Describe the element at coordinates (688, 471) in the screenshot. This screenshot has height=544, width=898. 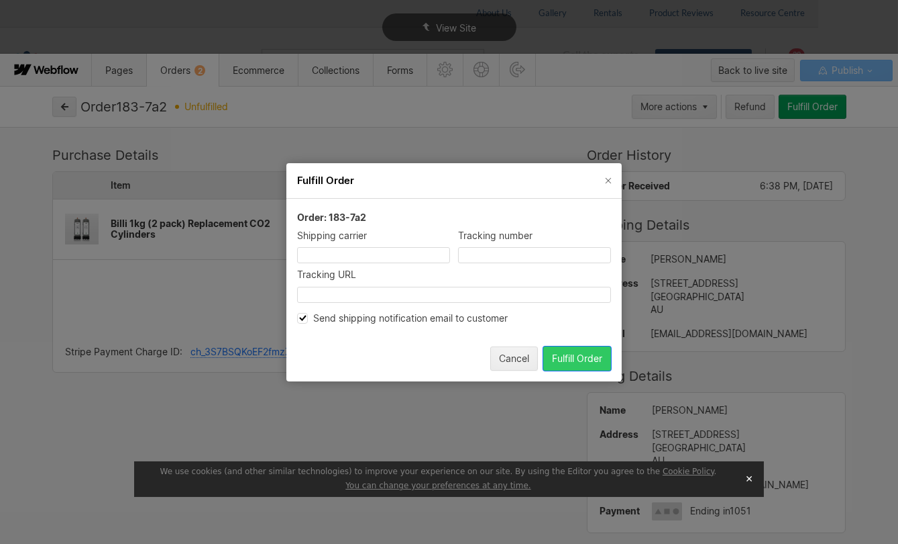
I see `a: Cookie Policy` at that location.